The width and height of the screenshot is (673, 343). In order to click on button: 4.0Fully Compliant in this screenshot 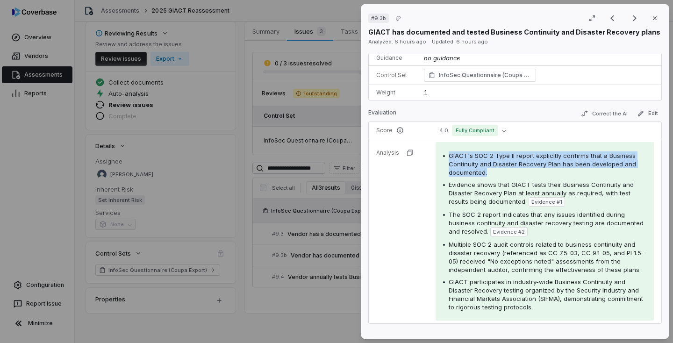, I will do `click(473, 130)`.